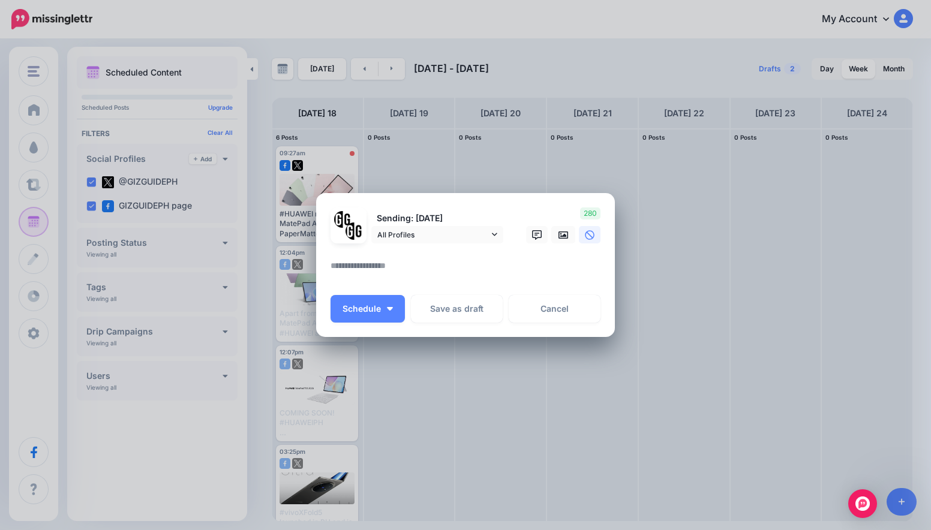  I want to click on img: 353459792_649996473822713_4483302954317148903_n-bsa138318.png, so click(342, 219).